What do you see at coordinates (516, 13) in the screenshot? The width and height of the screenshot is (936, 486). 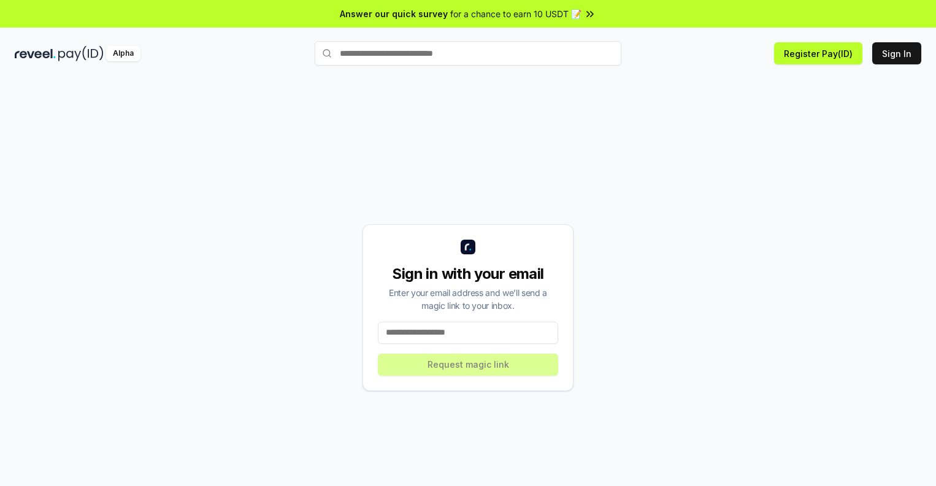 I see `span: for a chance to earn 10 USDT 📝` at bounding box center [516, 13].